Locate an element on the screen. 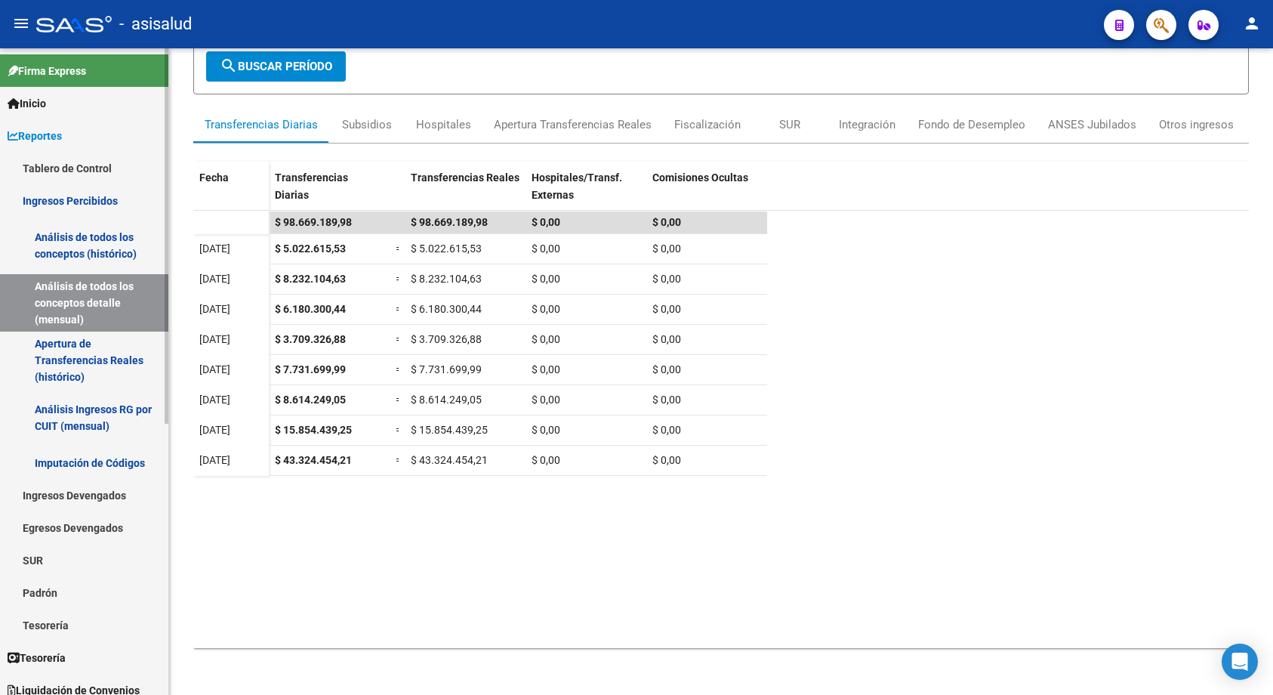  datatable-header-cell: Fecha is located at coordinates (231, 193).